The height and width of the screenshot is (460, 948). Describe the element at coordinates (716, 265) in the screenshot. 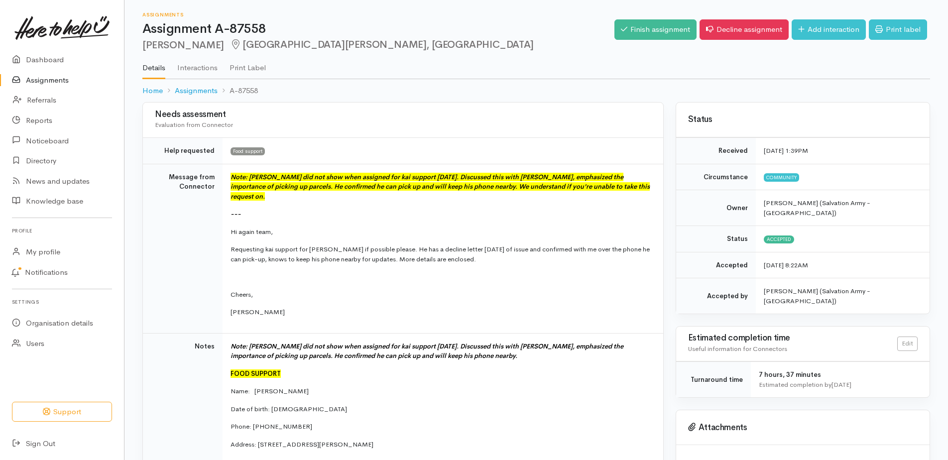

I see `td: Accepted` at that location.